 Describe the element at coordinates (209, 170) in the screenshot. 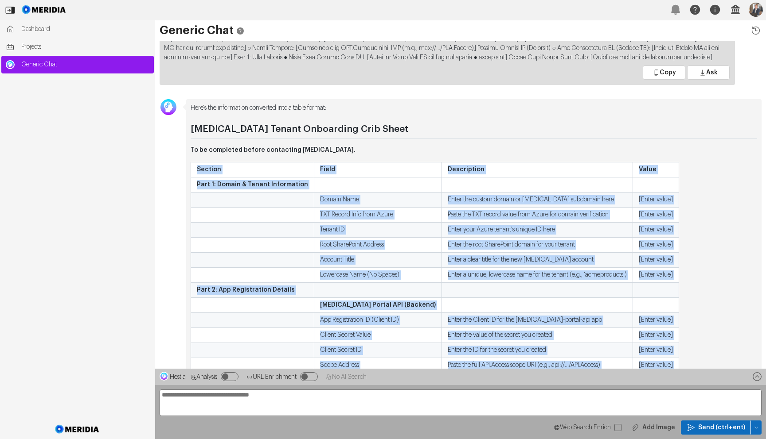

I see `strong: Section` at that location.